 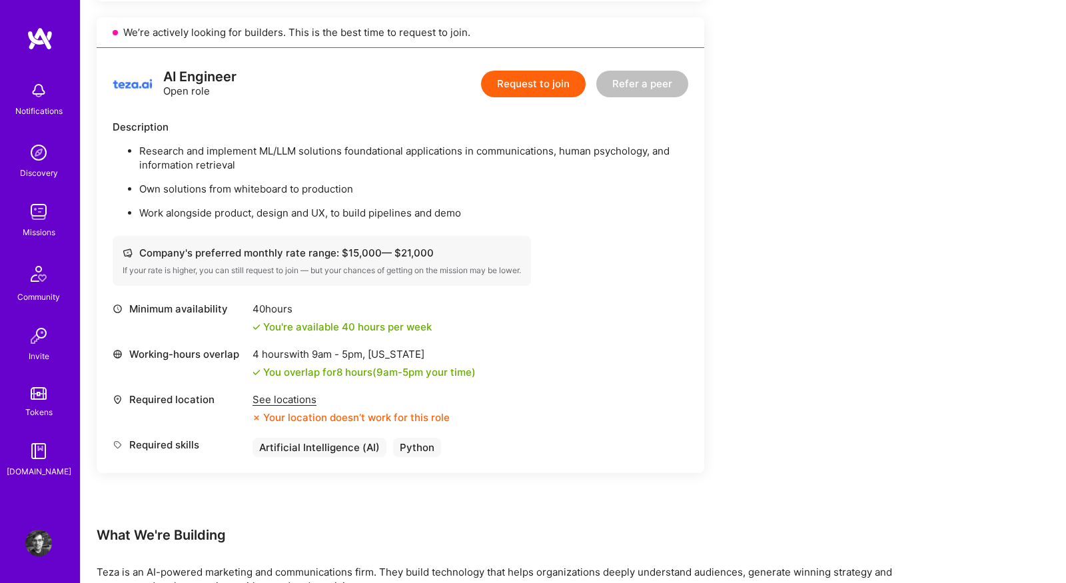 What do you see at coordinates (351, 417) in the screenshot?
I see `div: Your location doesn’t work for this role` at bounding box center [351, 417].